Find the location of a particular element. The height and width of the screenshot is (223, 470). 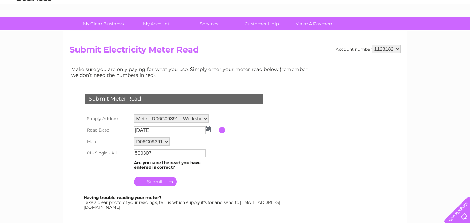

a: Contact is located at coordinates (432, 32).